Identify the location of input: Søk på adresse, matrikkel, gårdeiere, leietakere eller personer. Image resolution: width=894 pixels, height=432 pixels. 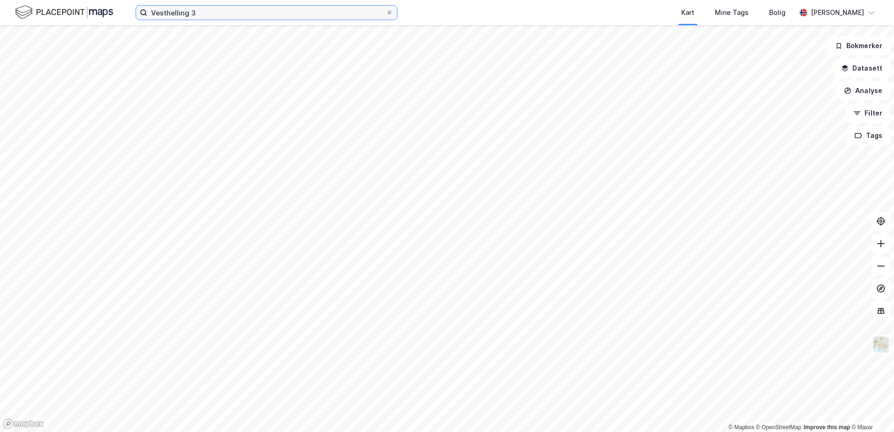
(267, 13).